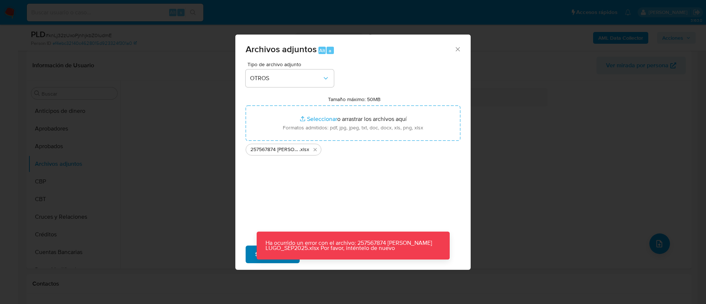  I want to click on button: OTROS, so click(290, 78).